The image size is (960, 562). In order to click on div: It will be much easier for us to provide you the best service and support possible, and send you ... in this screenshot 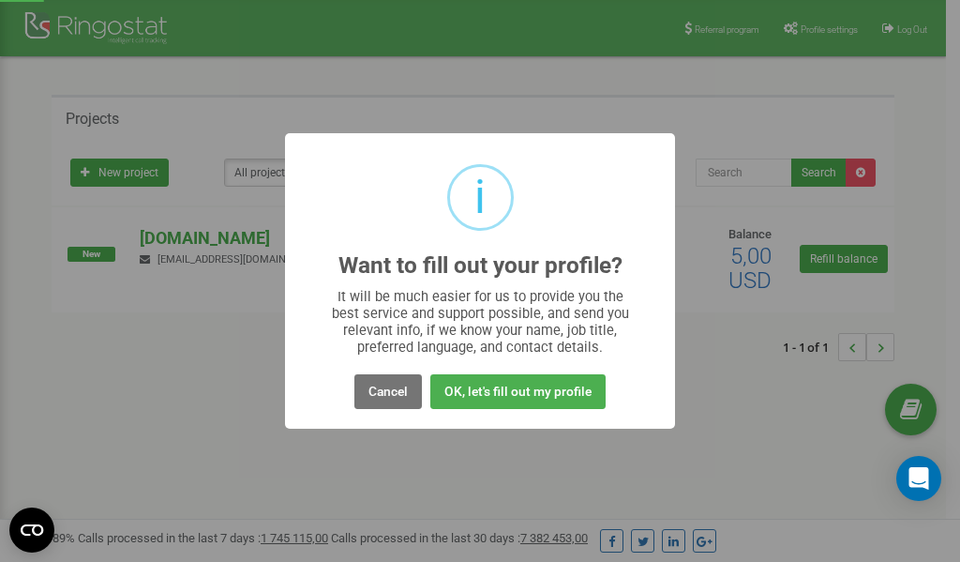, I will do `click(480, 322)`.